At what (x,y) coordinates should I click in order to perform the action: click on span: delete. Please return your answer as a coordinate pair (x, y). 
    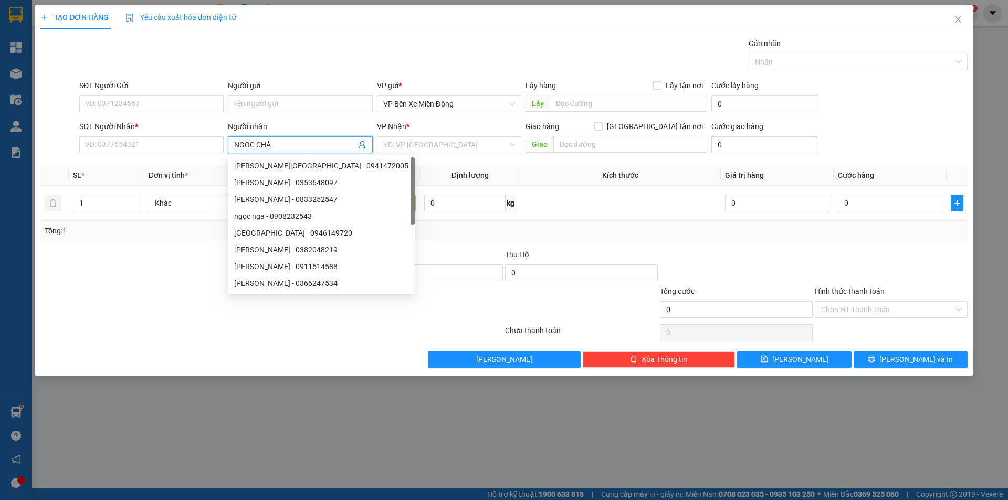
    Looking at the image, I should click on (634, 360).